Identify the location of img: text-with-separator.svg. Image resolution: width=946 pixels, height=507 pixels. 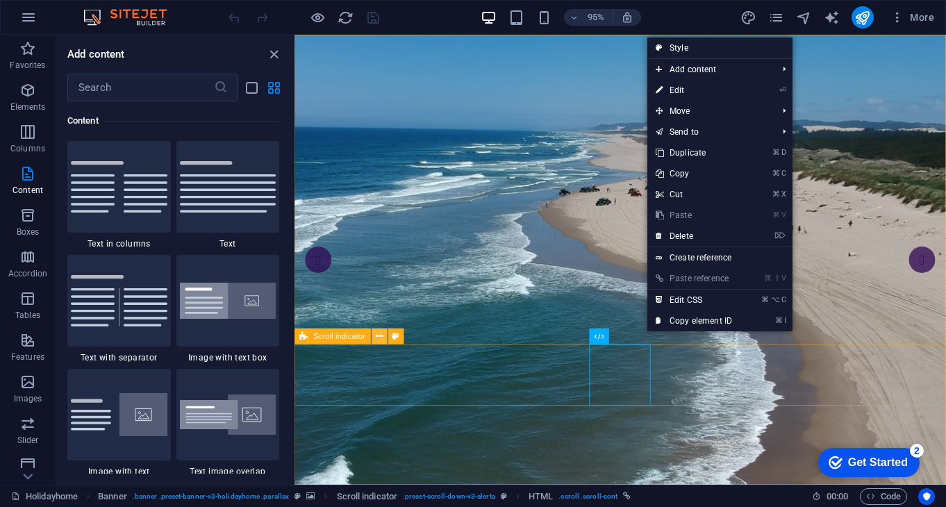
(119, 301).